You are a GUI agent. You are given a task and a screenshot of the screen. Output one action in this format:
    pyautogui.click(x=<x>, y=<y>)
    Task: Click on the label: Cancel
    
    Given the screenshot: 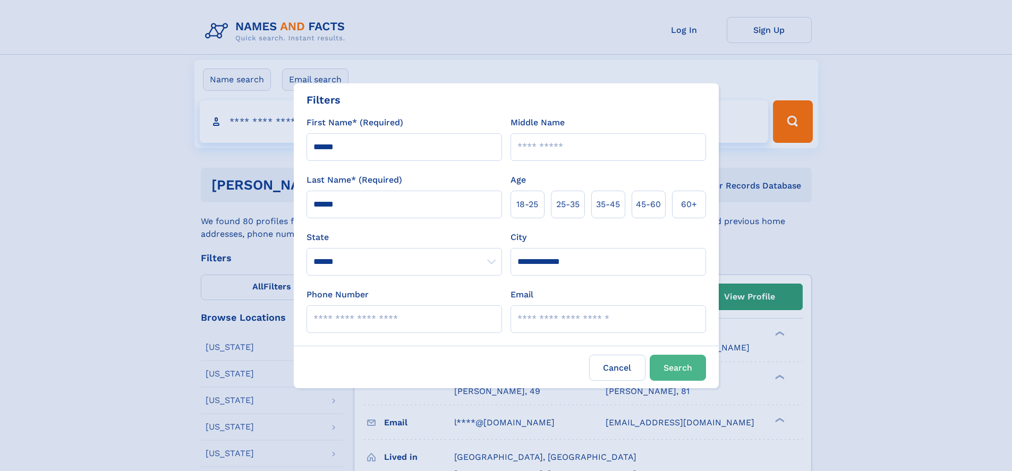 What is the action you would take?
    pyautogui.click(x=617, y=368)
    